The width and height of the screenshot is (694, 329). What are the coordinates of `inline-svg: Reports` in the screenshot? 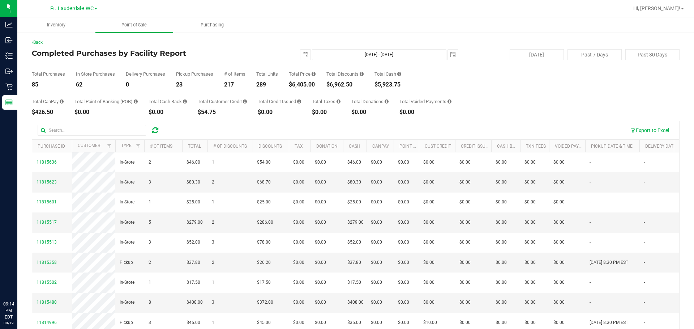 It's located at (9, 102).